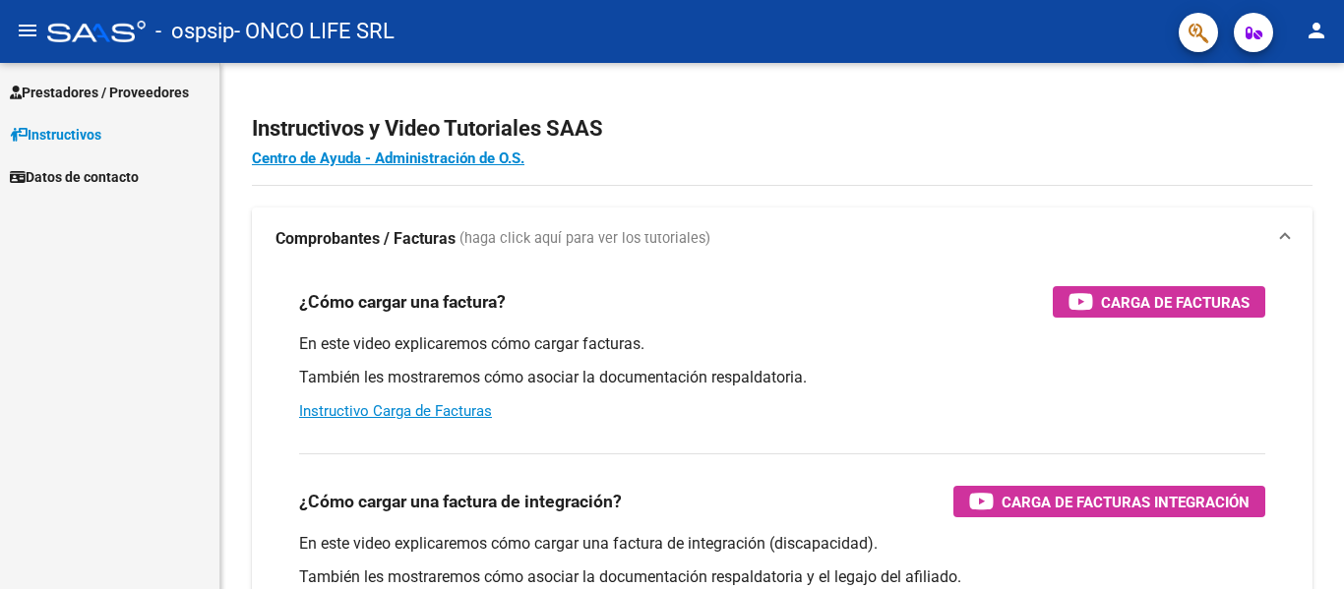 The width and height of the screenshot is (1344, 589). I want to click on h2: Instructivos y Video Tutoriales SAAS, so click(782, 129).